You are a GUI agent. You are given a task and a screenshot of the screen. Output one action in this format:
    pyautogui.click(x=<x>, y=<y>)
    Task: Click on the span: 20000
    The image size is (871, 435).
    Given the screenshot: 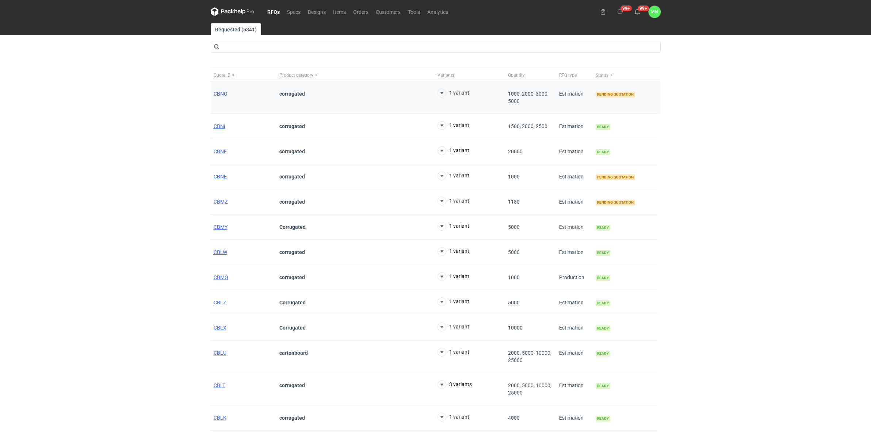 What is the action you would take?
    pyautogui.click(x=515, y=152)
    